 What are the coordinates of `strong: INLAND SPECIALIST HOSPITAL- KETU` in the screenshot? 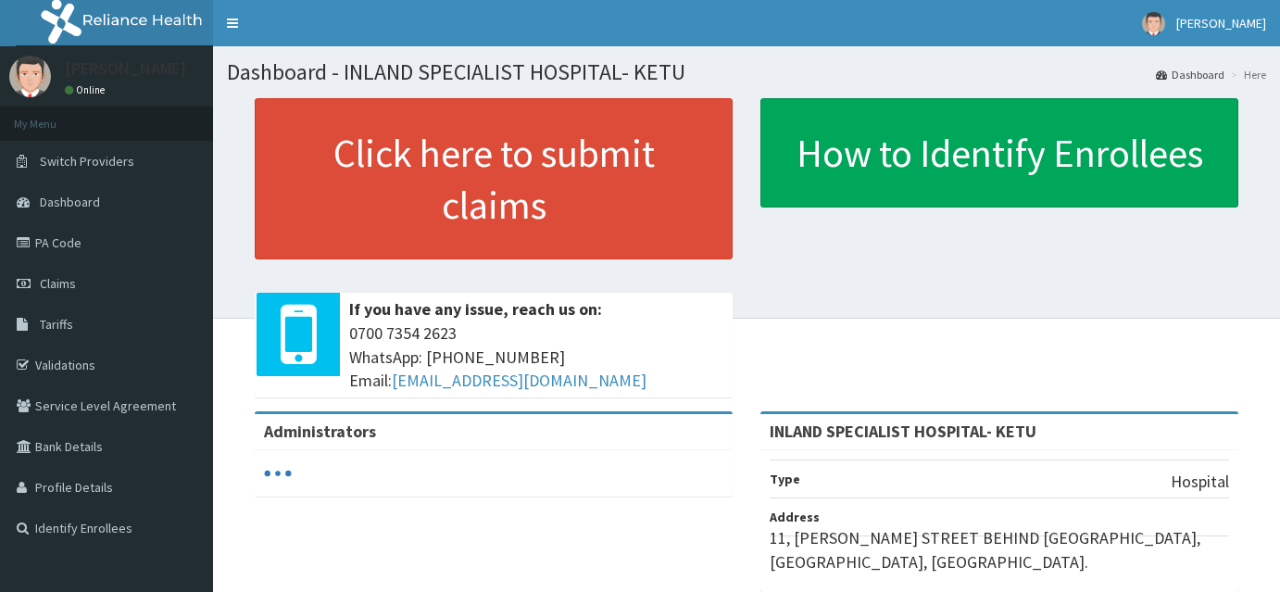 It's located at (903, 431).